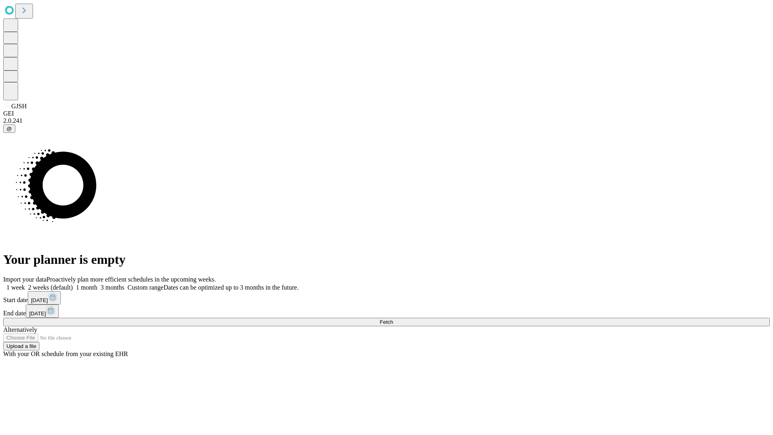  I want to click on span: Dates can be optimized up to 3 months in the future., so click(231, 287).